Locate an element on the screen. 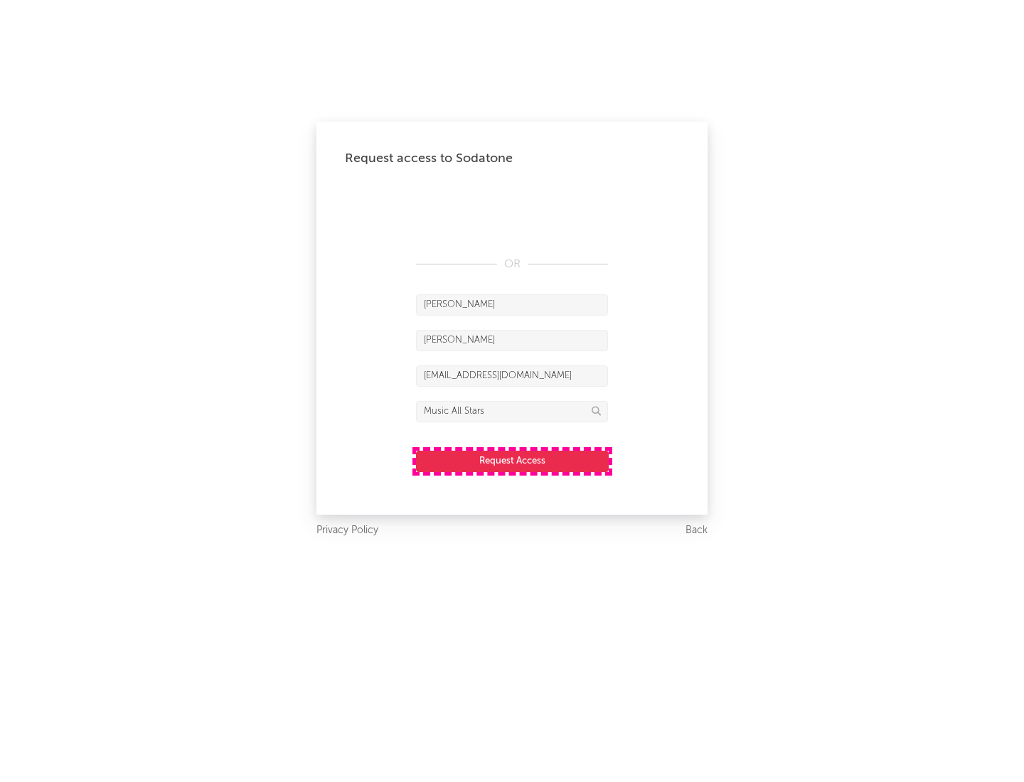 The image size is (1024, 782). button: Request Access is located at coordinates (512, 462).